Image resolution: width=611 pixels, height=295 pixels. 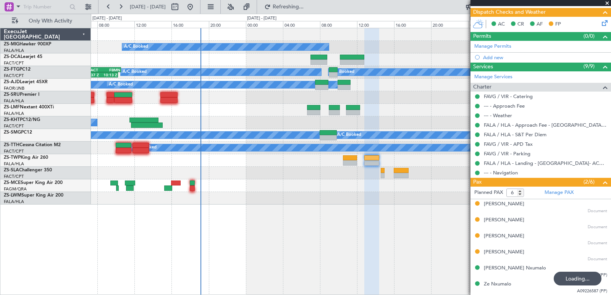 What do you see at coordinates (493, 77) in the screenshot?
I see `a: Manage Services` at bounding box center [493, 77].